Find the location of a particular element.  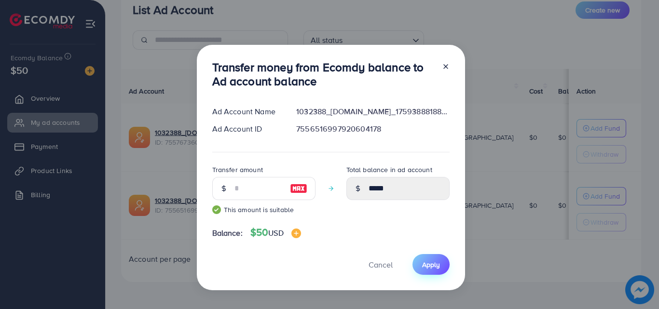

span: USD is located at coordinates (276, 233).